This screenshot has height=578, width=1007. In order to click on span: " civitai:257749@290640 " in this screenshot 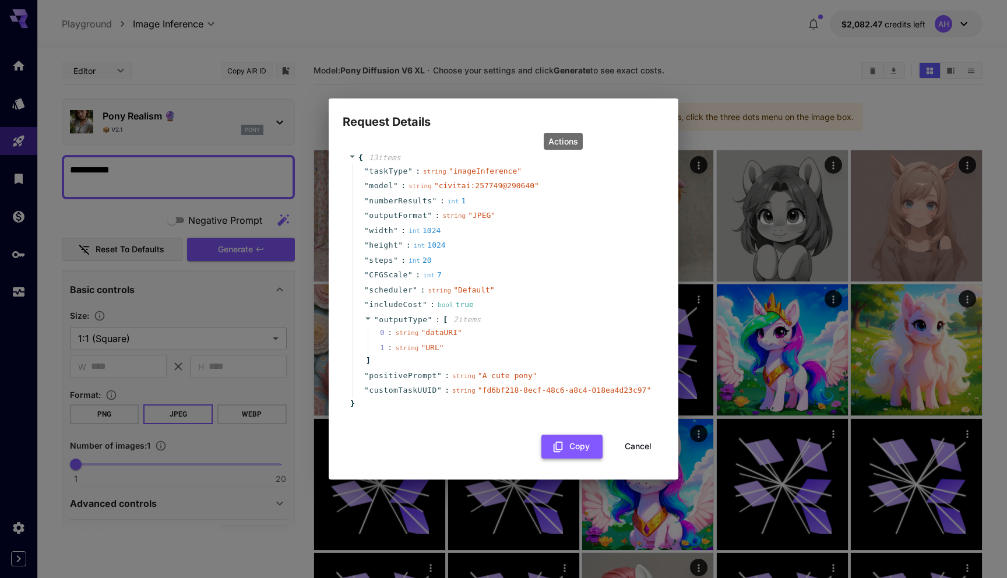, I will do `click(487, 185)`.